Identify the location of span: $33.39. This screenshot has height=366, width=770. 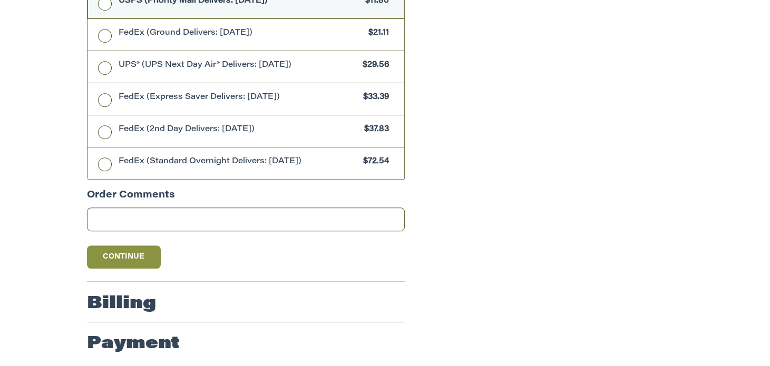
(373, 97).